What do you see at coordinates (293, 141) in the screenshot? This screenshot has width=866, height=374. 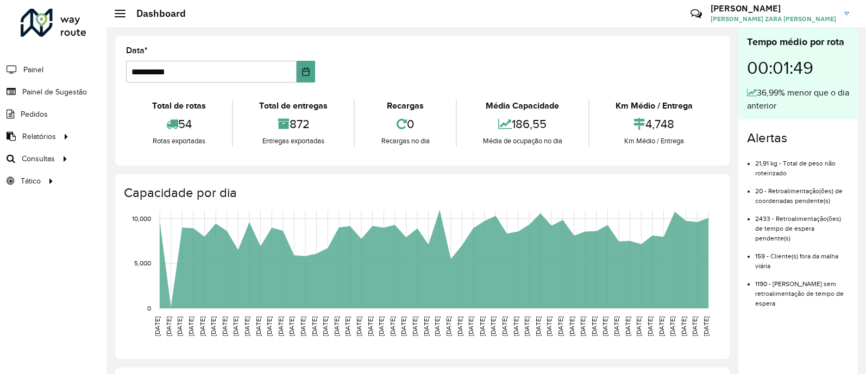 I see `div: Entregas exportadas` at bounding box center [293, 141].